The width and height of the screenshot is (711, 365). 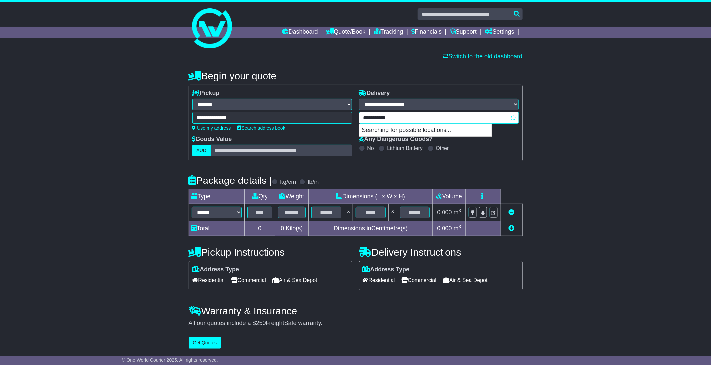 What do you see at coordinates (216, 229) in the screenshot?
I see `td: Total` at bounding box center [216, 229].